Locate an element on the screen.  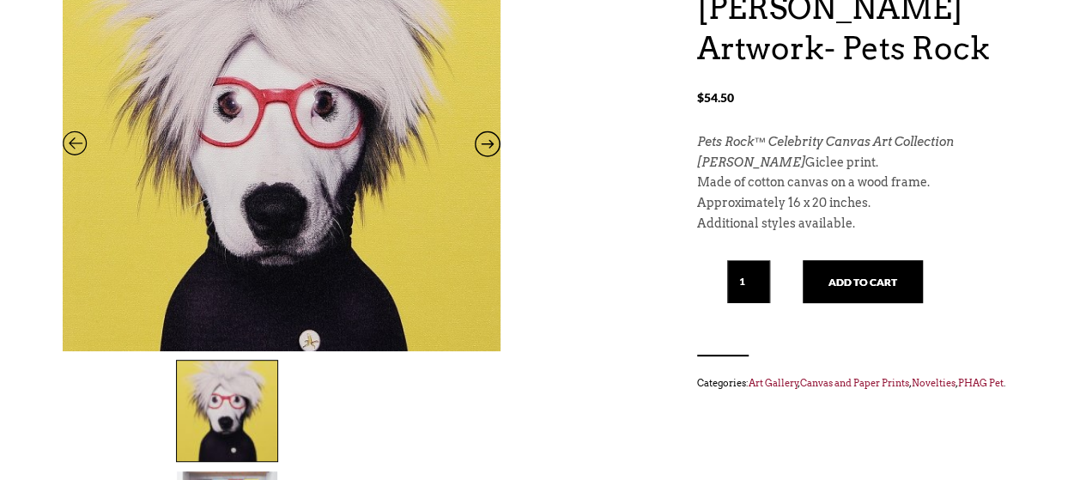
p: Approximately 16 x 20 inches. is located at coordinates (861, 204).